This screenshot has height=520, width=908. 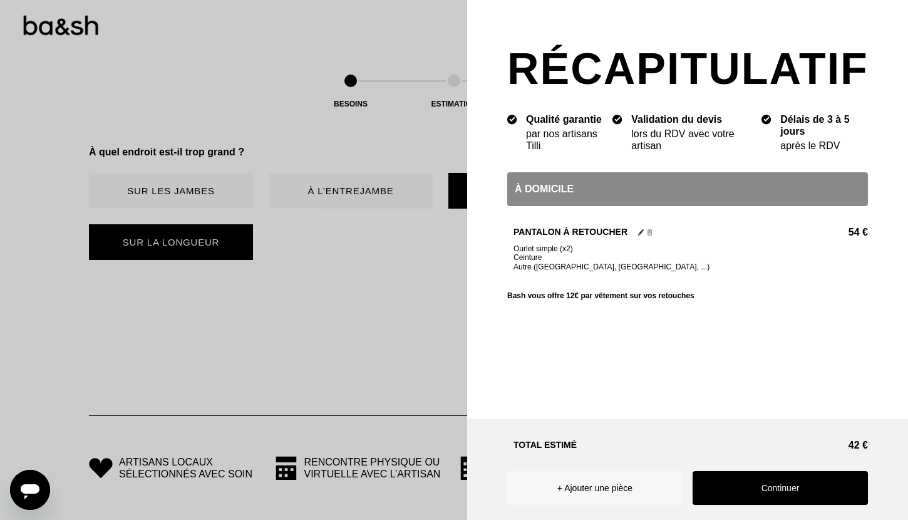 I want to click on span: 54 €, so click(x=858, y=232).